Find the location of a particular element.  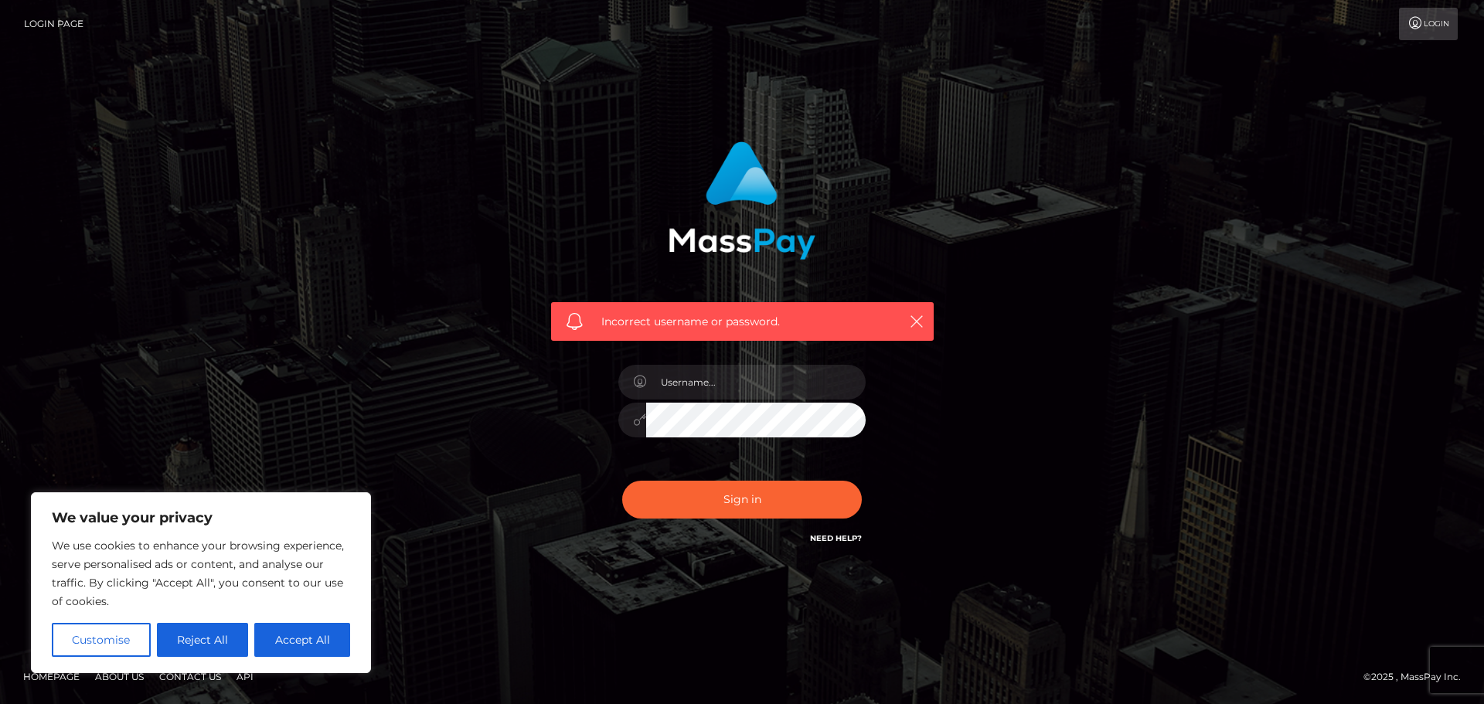

a: Need Help? is located at coordinates (836, 538).